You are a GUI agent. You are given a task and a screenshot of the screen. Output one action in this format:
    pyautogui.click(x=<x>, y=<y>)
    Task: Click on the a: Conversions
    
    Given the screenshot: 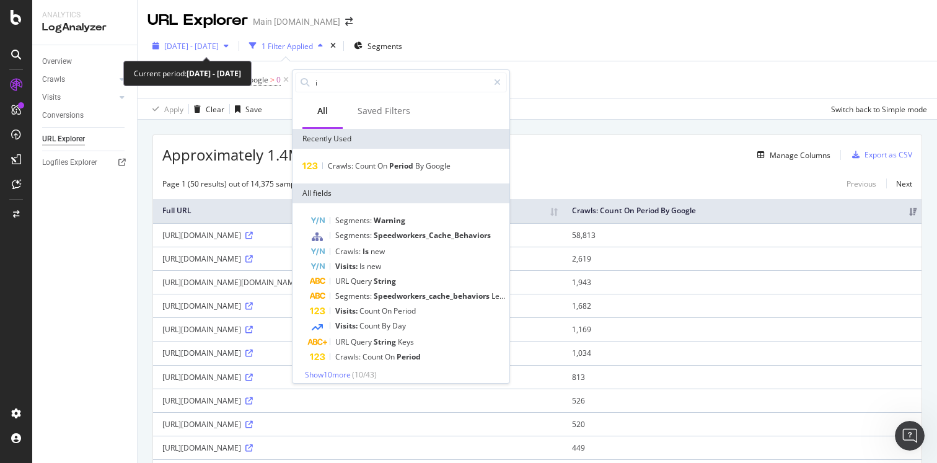 What is the action you would take?
    pyautogui.click(x=85, y=115)
    